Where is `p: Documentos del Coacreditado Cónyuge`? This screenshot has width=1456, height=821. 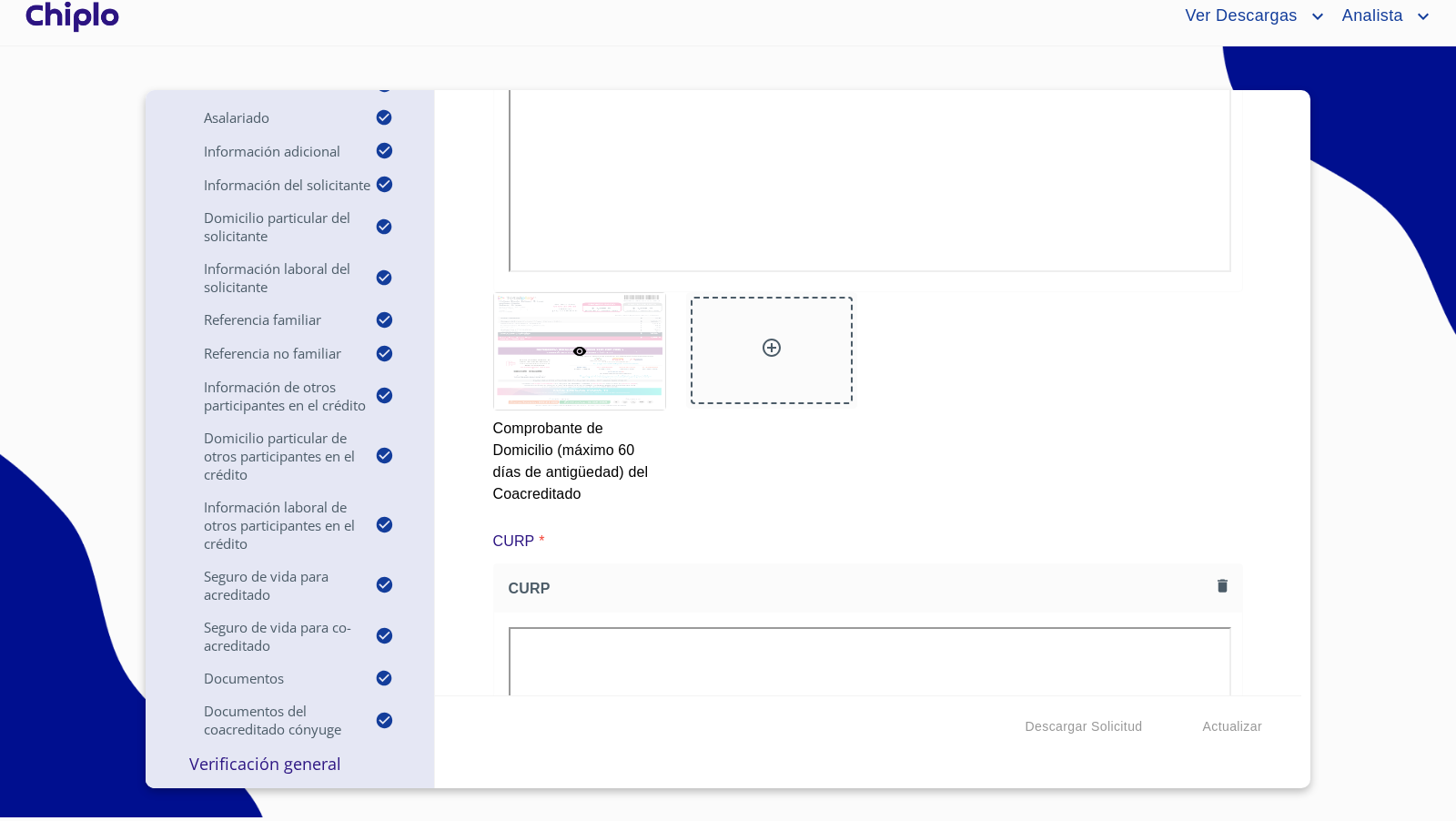
p: Documentos del Coacreditado Cónyuge is located at coordinates (271, 720).